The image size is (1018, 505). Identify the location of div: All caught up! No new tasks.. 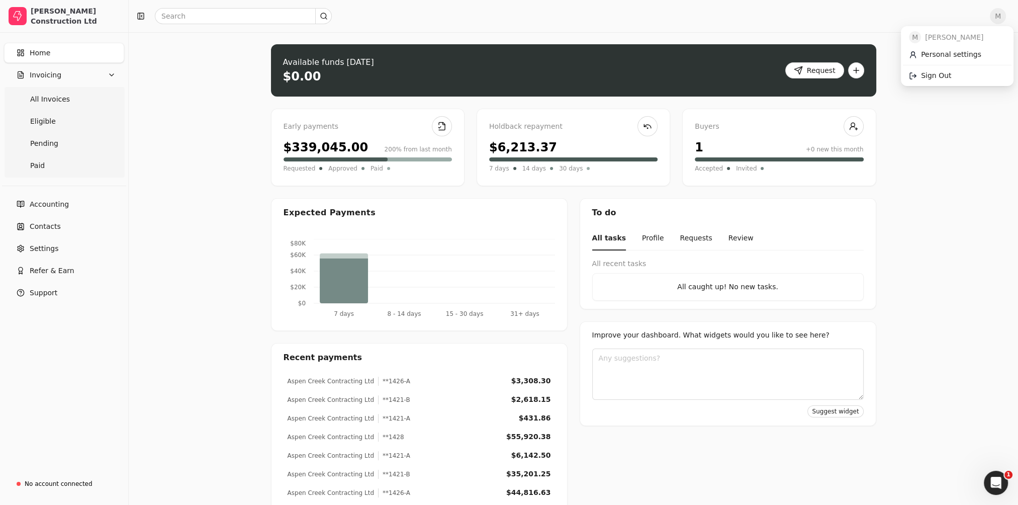
(728, 287).